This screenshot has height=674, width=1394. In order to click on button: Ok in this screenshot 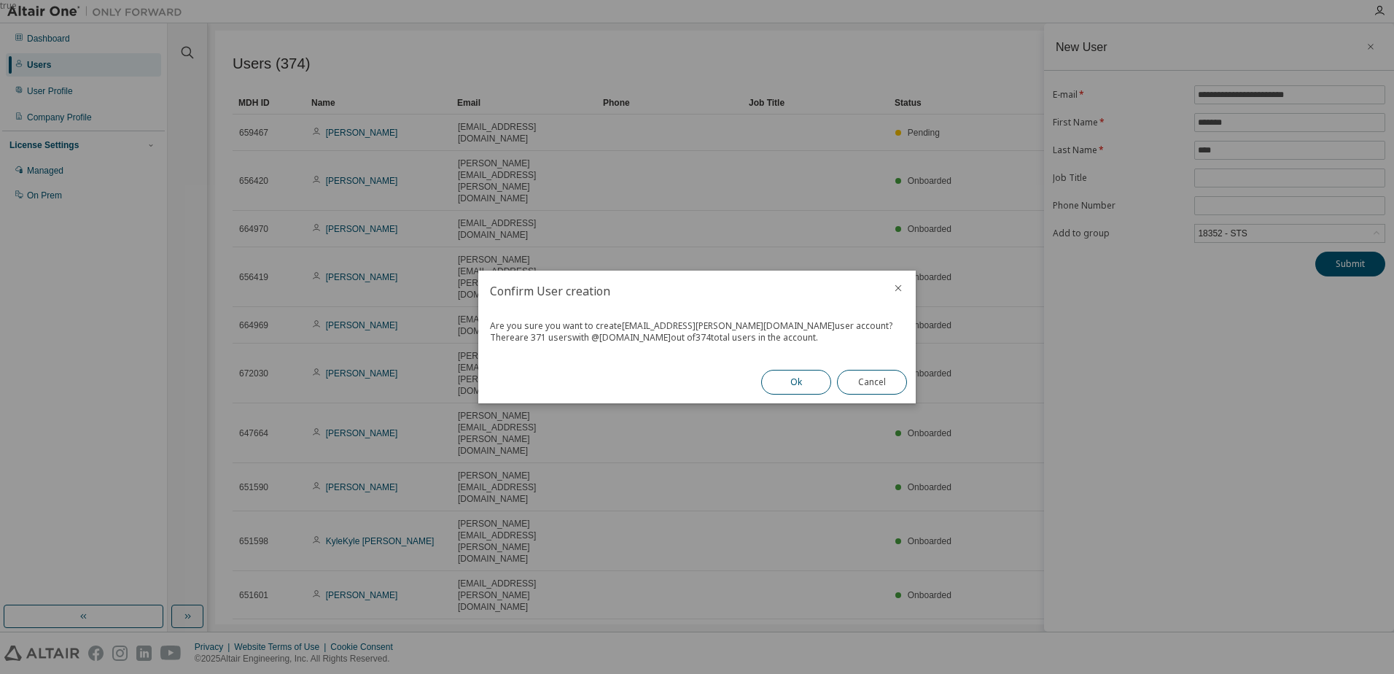, I will do `click(796, 382)`.